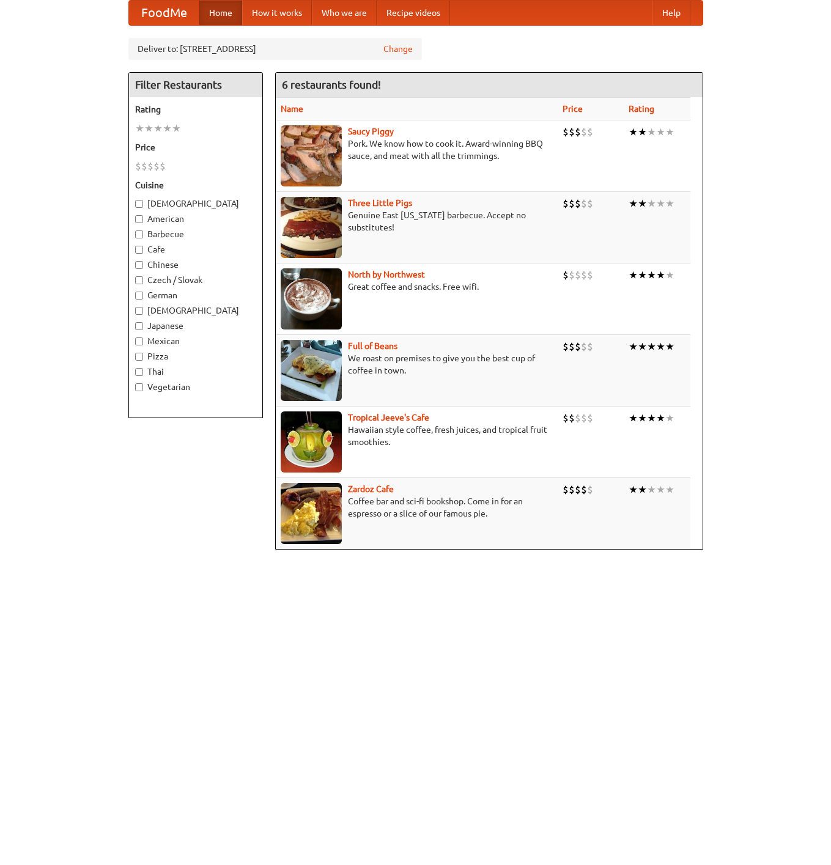 Image resolution: width=831 pixels, height=865 pixels. What do you see at coordinates (196, 219) in the screenshot?
I see `label: American` at bounding box center [196, 219].